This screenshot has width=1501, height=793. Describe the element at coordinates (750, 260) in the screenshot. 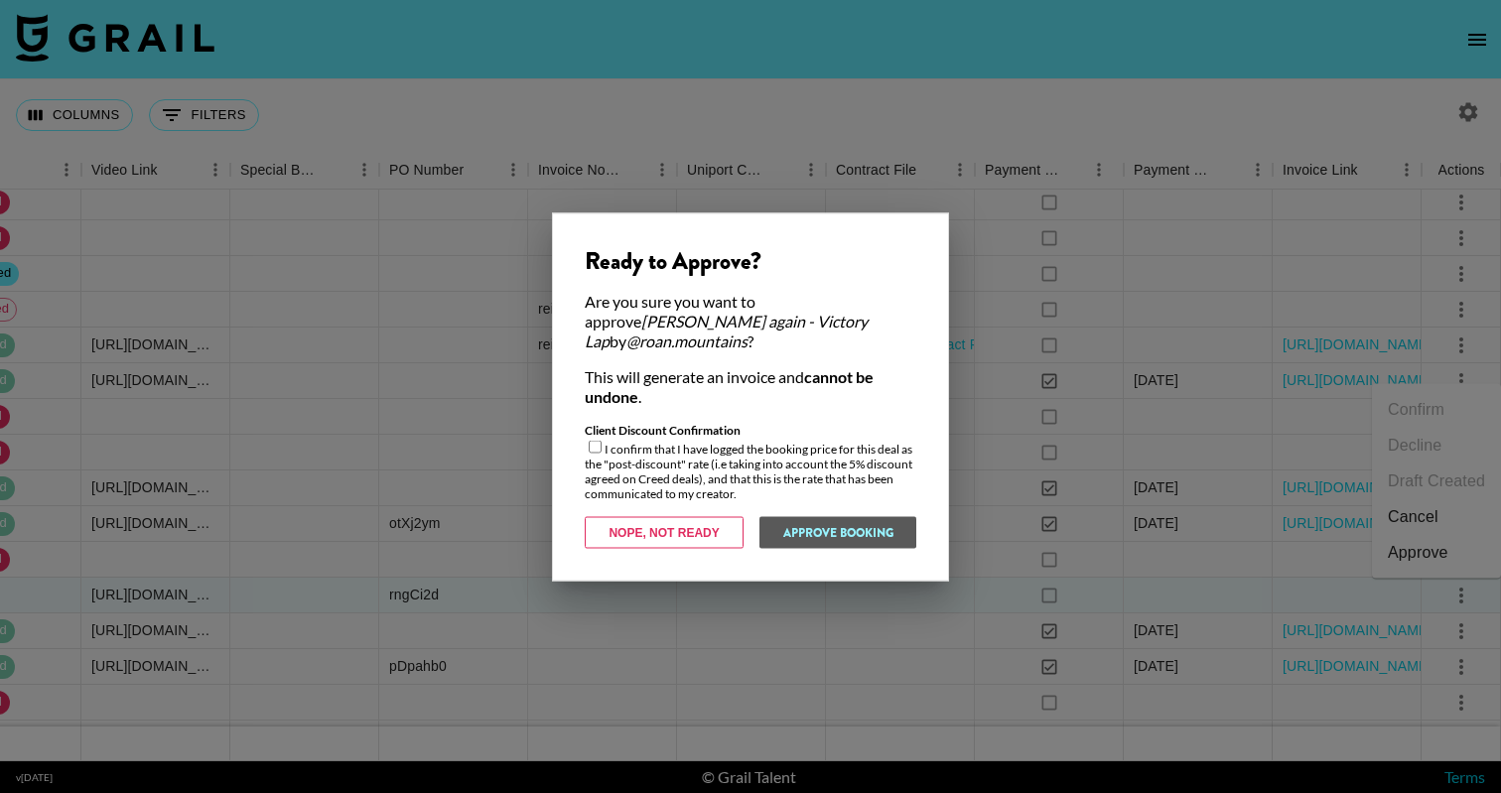

I see `div: Ready to Approve?` at that location.